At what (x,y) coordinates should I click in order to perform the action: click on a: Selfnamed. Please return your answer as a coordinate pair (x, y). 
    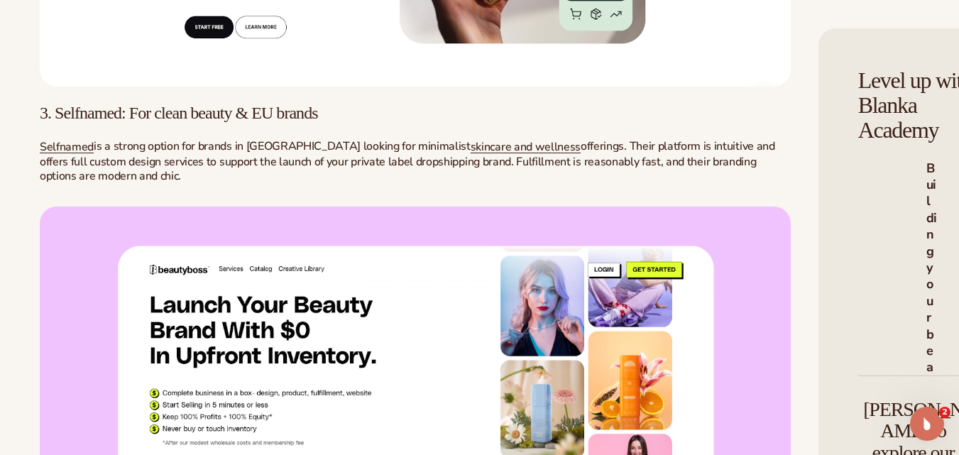
    Looking at the image, I should click on (67, 147).